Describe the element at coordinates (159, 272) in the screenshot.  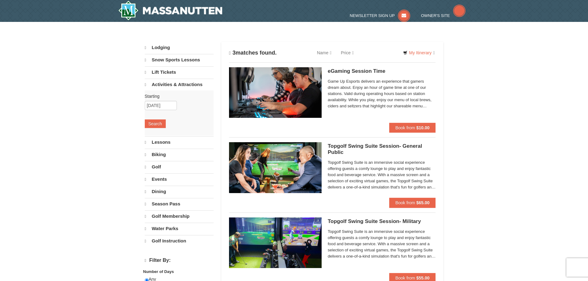
I see `strong: Number of Days` at that location.